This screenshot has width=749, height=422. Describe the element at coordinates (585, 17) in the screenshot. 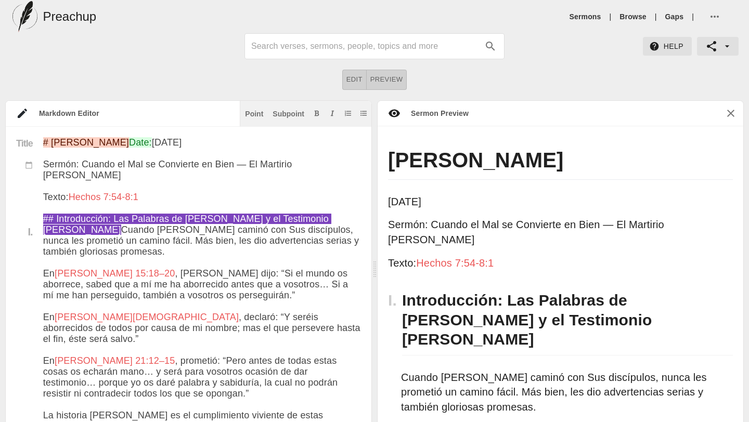

I see `a: Sermons` at that location.